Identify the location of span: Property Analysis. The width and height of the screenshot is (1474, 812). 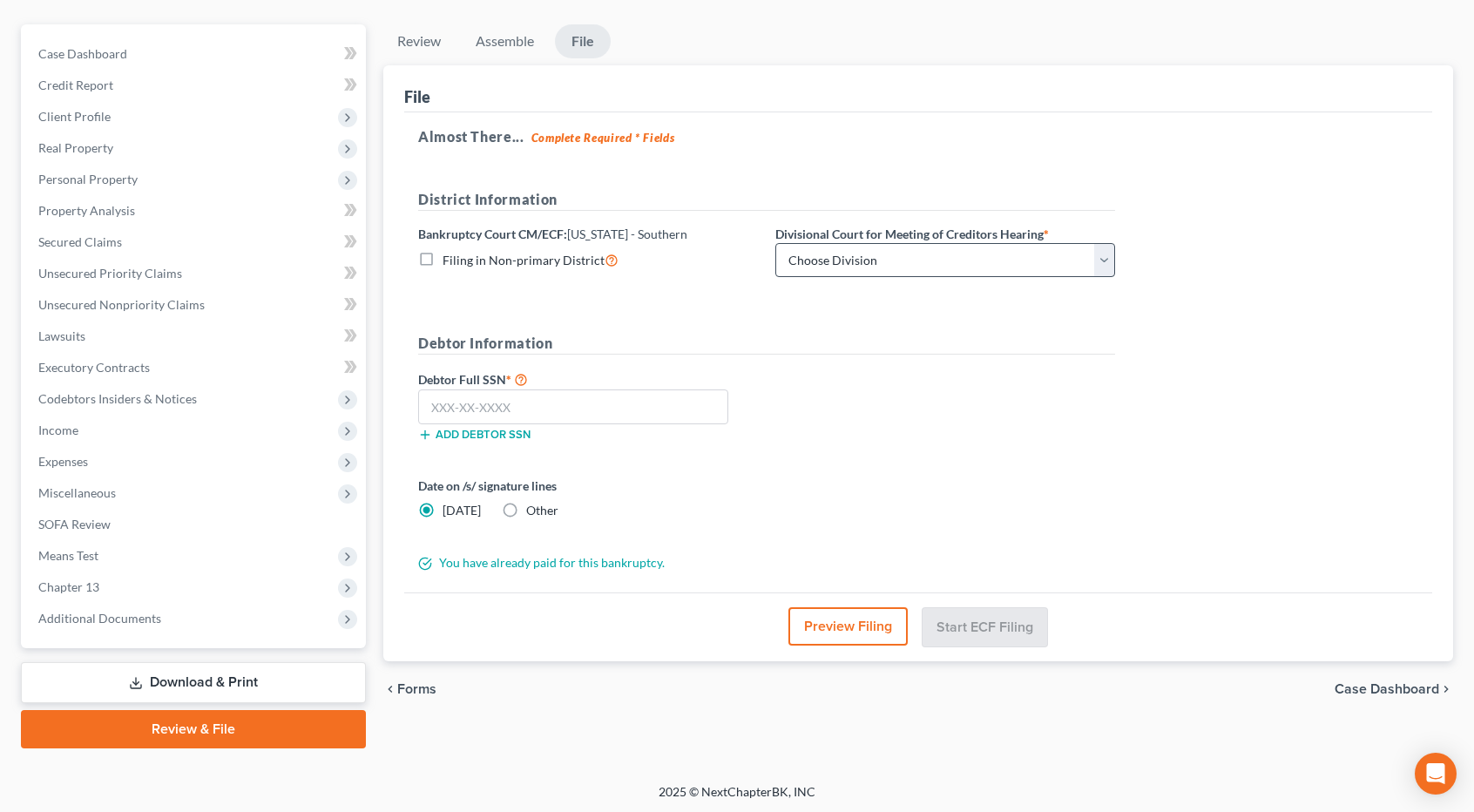
(87, 210).